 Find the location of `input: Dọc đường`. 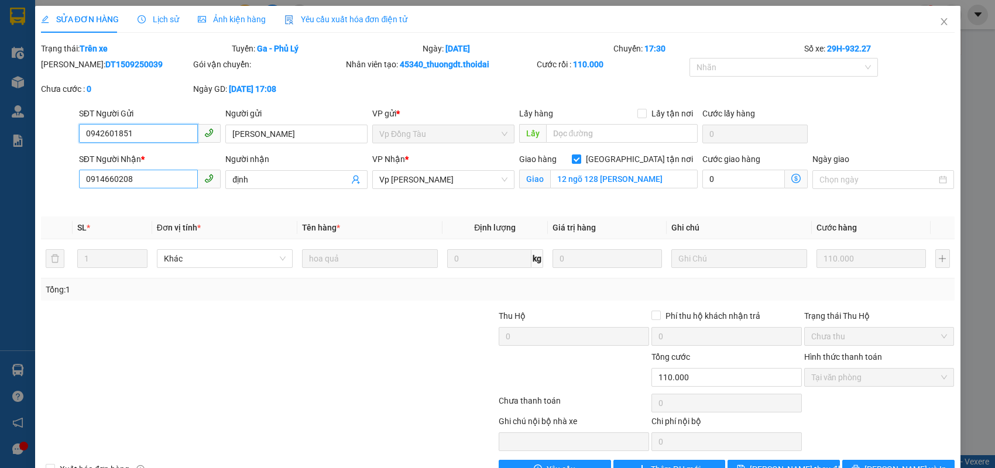

input: Dọc đường is located at coordinates (621, 133).